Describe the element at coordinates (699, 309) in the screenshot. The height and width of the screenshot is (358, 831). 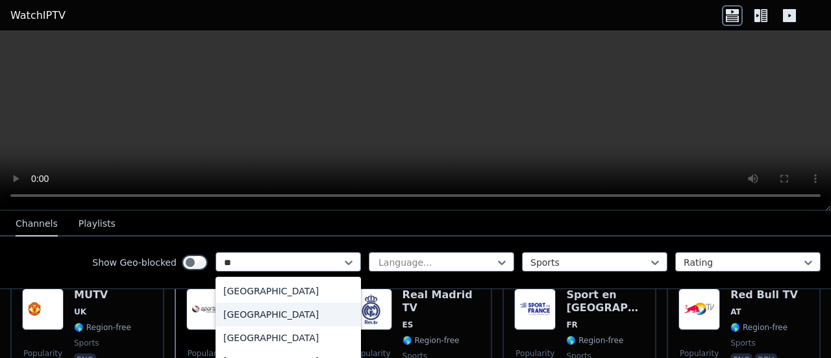
I see `img: Red Bull TV` at that location.